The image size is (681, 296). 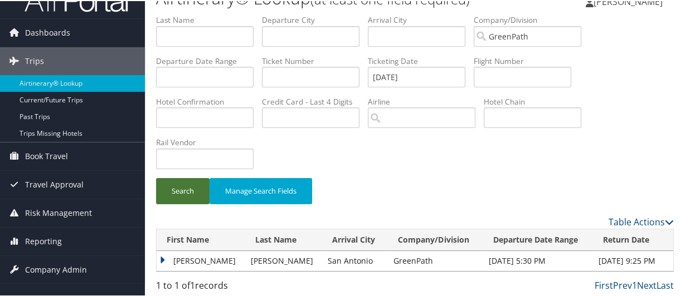 What do you see at coordinates (634, 285) in the screenshot?
I see `a: 1` at bounding box center [634, 285].